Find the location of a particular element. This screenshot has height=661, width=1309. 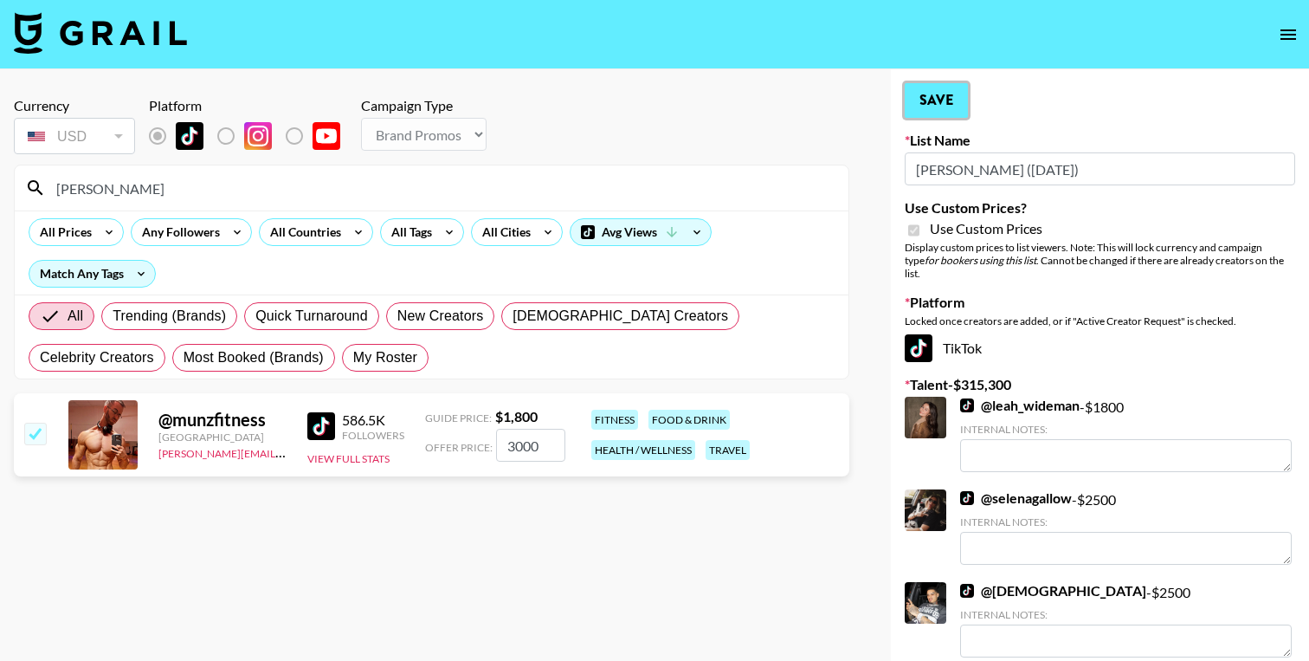

div: Match Any Tags is located at coordinates (92, 274).